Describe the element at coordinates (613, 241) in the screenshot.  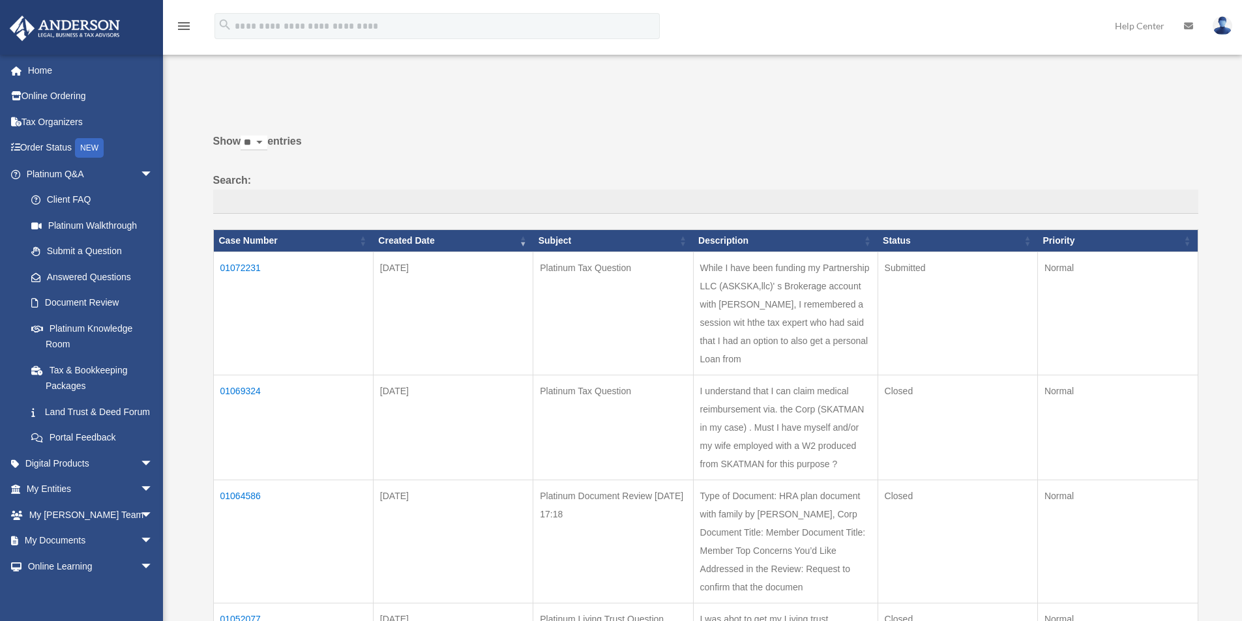
I see `th: Subject: activate to sort column ascending` at that location.